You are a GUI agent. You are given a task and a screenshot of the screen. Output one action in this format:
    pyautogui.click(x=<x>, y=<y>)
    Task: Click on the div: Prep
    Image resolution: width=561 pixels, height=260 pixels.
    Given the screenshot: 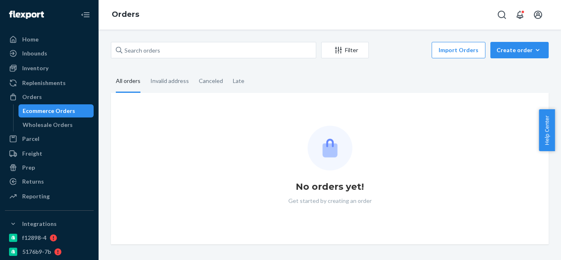 What is the action you would take?
    pyautogui.click(x=28, y=167)
    